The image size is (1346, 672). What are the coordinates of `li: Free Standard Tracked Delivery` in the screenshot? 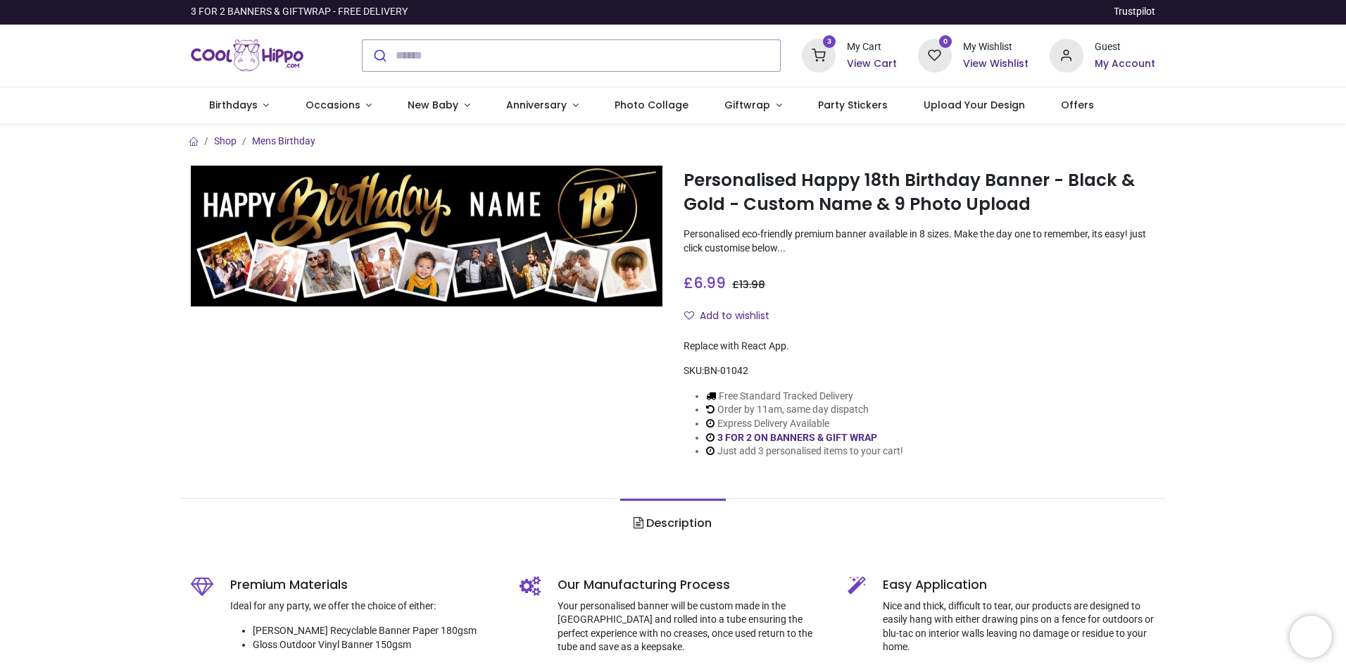 It's located at (805, 396).